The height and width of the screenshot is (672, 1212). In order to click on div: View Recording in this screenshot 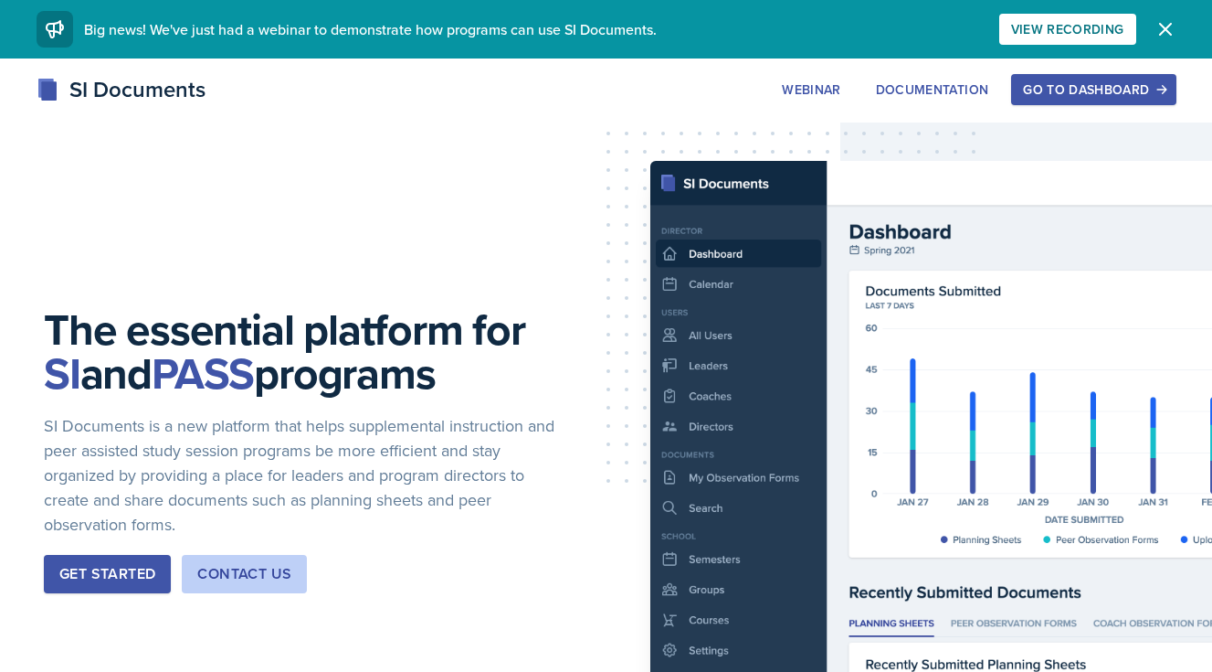, I will do `click(1068, 29)`.